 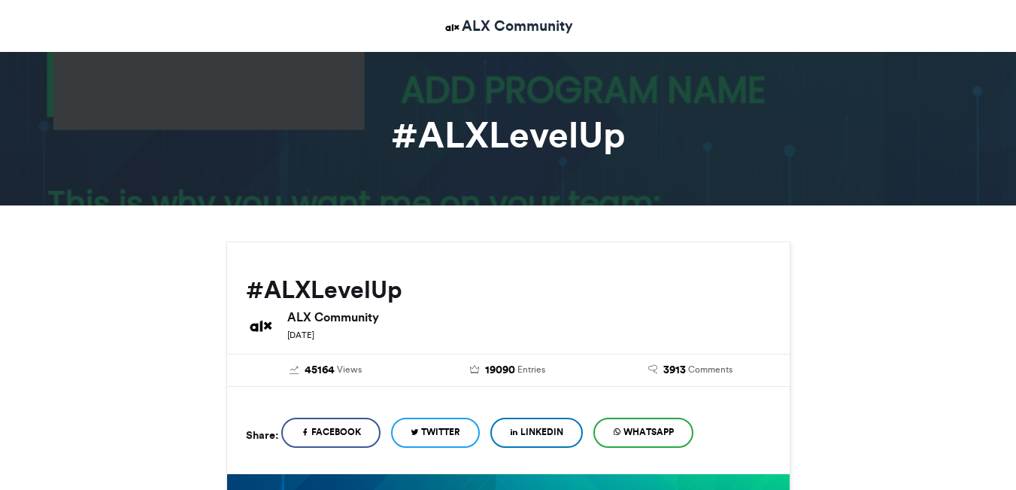 I want to click on a: Twitter, so click(x=435, y=432).